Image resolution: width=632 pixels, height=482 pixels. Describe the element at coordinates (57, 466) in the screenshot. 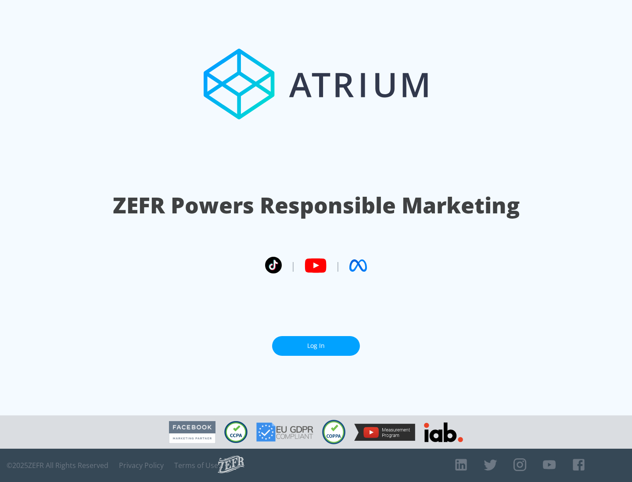

I see `span: © 2025 ZEFR All Rights Reserved` at that location.